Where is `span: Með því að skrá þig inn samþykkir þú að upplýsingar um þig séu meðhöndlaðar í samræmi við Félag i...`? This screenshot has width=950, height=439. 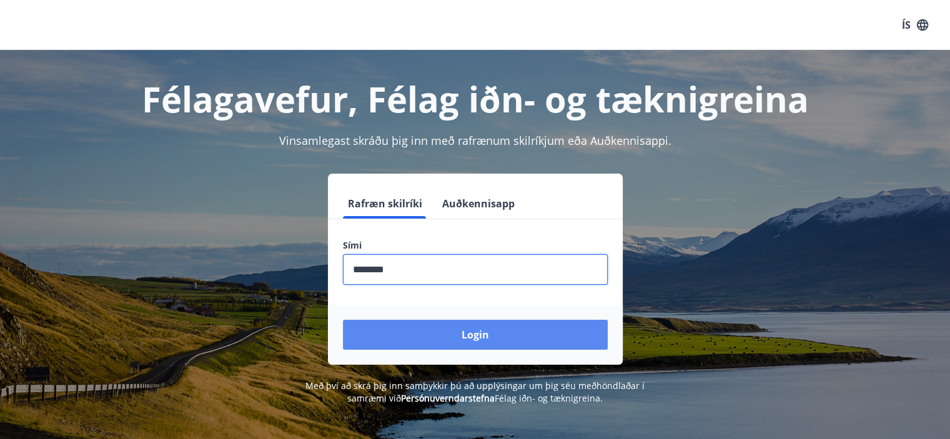 span: Með því að skrá þig inn samþykkir þú að upplýsingar um þig séu meðhöndlaðar í samræmi við Félag i... is located at coordinates (475, 392).